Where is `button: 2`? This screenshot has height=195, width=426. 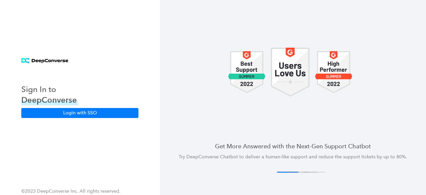
button: 2 is located at coordinates (298, 172).